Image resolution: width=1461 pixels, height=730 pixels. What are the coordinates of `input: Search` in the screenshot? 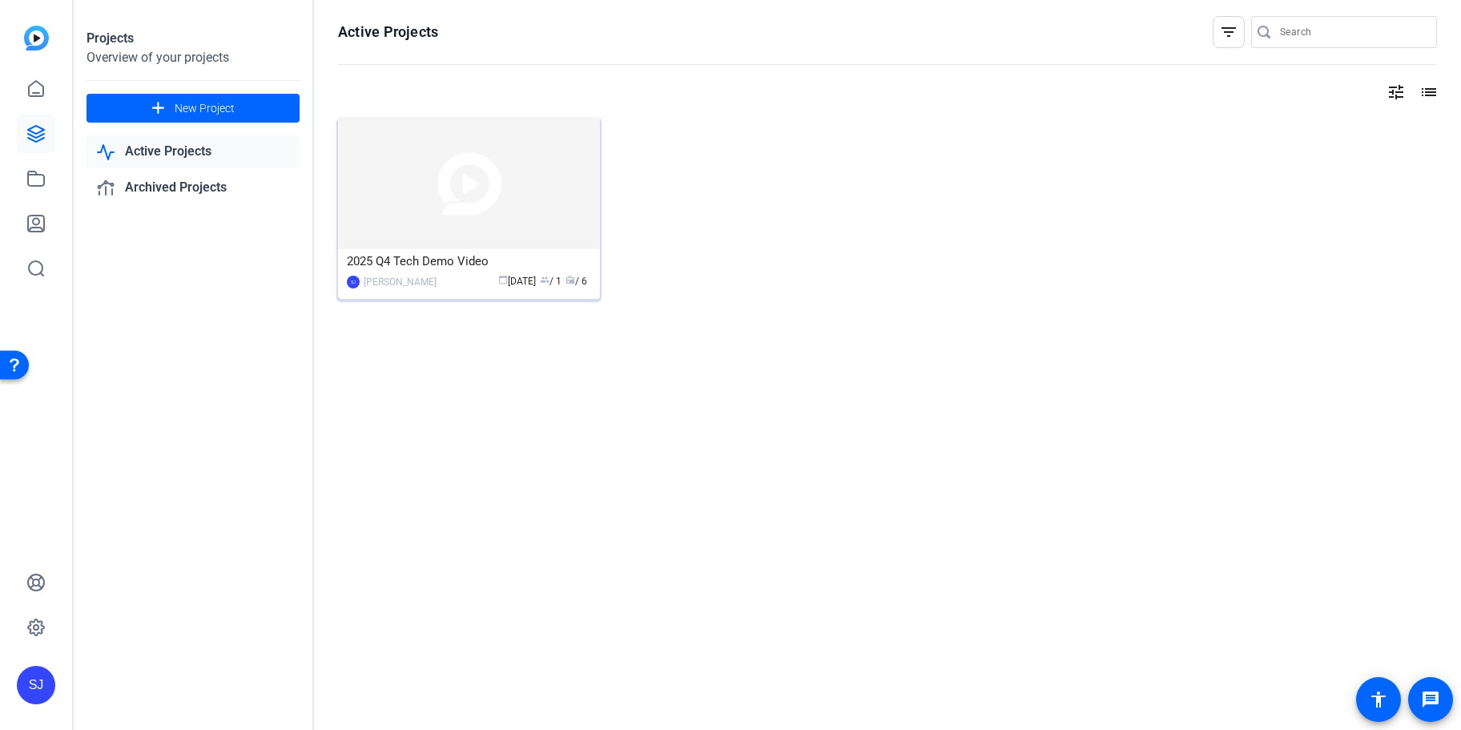 It's located at (1352, 32).